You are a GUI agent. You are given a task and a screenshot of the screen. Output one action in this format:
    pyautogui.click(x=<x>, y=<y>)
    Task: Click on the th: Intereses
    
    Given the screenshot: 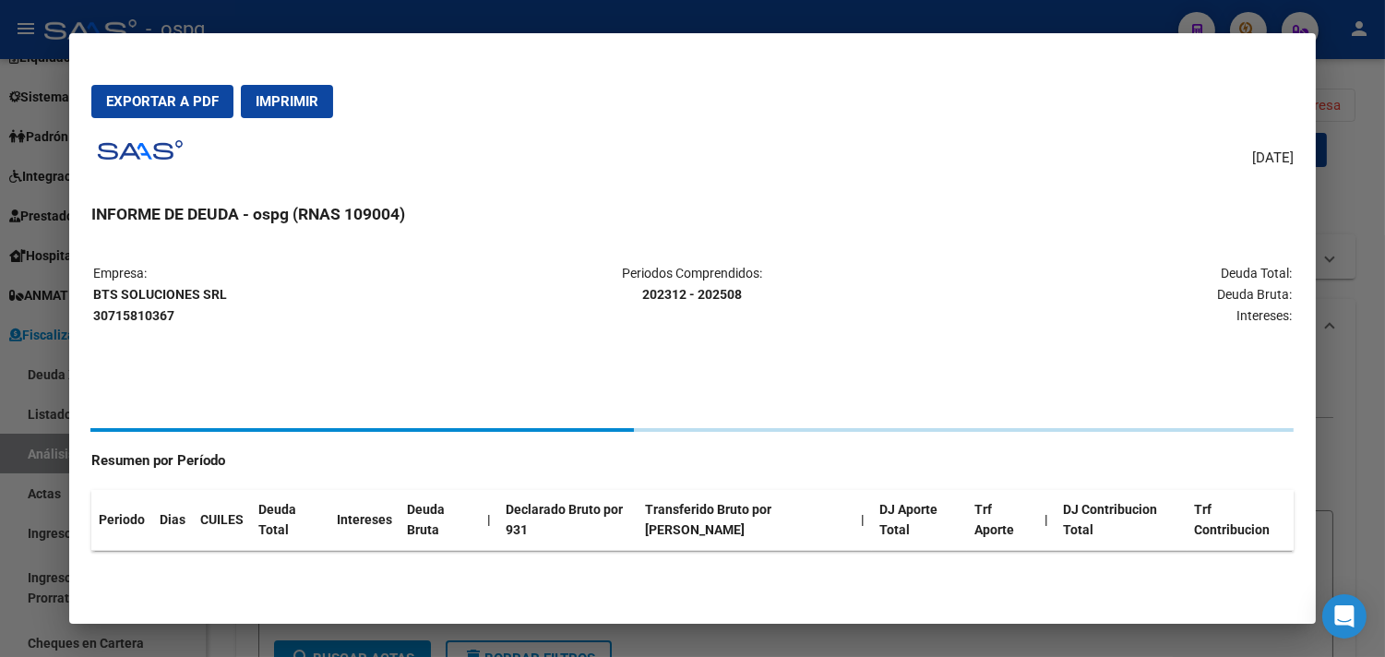 What is the action you would take?
    pyautogui.click(x=365, y=521)
    